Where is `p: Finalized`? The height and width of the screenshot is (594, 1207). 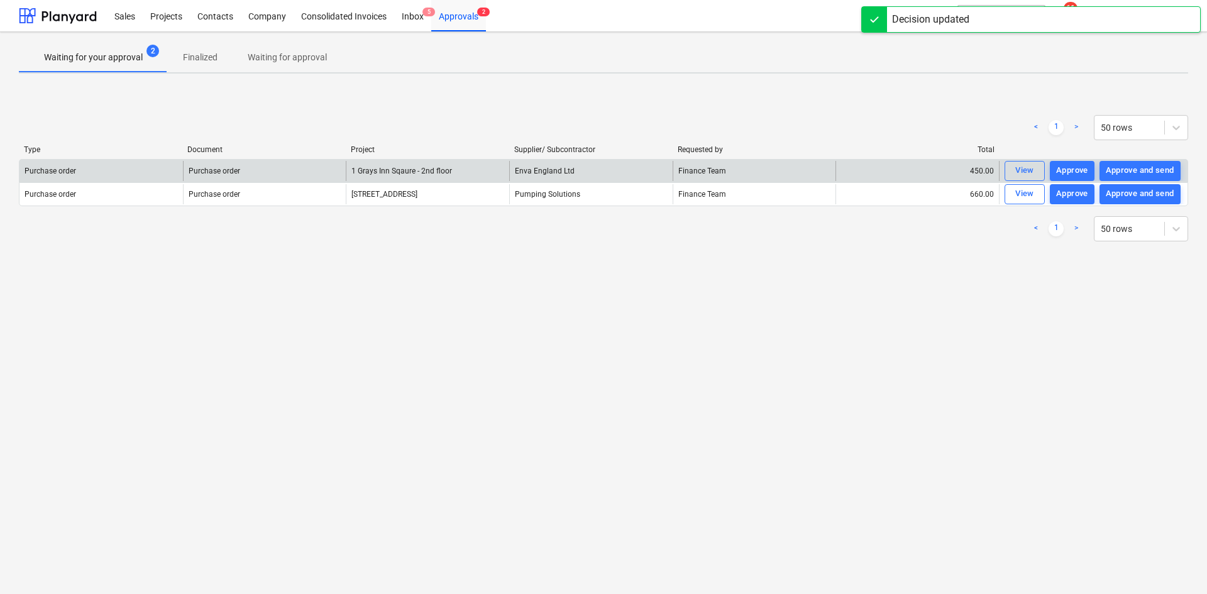
p: Finalized is located at coordinates (200, 57).